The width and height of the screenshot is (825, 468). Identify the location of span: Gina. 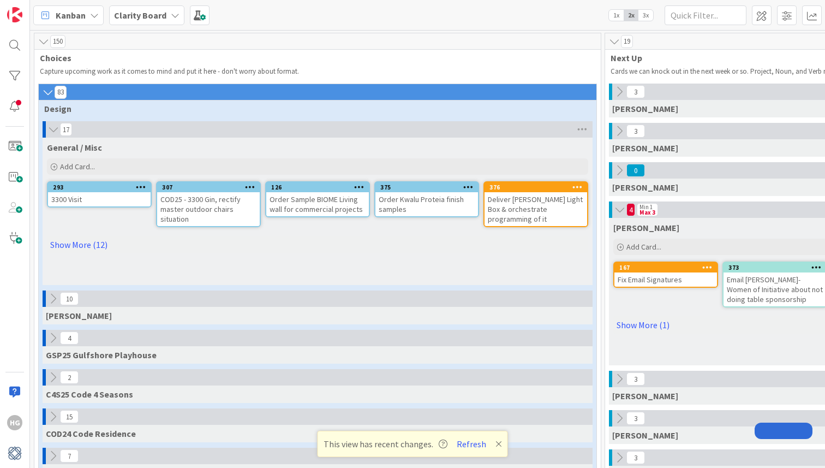
(645, 109).